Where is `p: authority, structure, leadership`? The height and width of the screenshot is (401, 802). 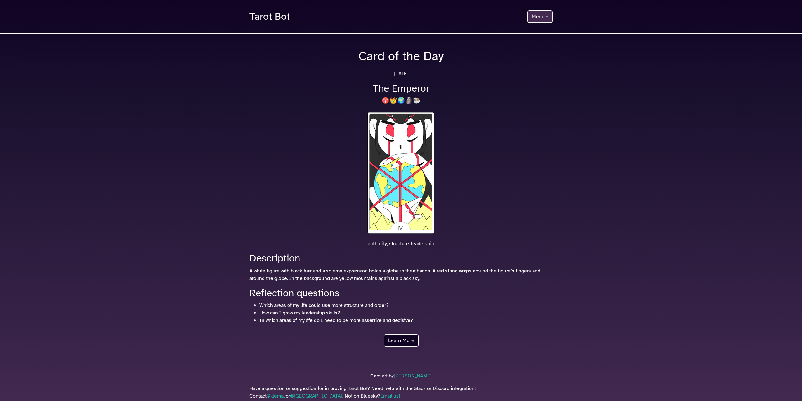
p: authority, structure, leadership is located at coordinates (401, 244).